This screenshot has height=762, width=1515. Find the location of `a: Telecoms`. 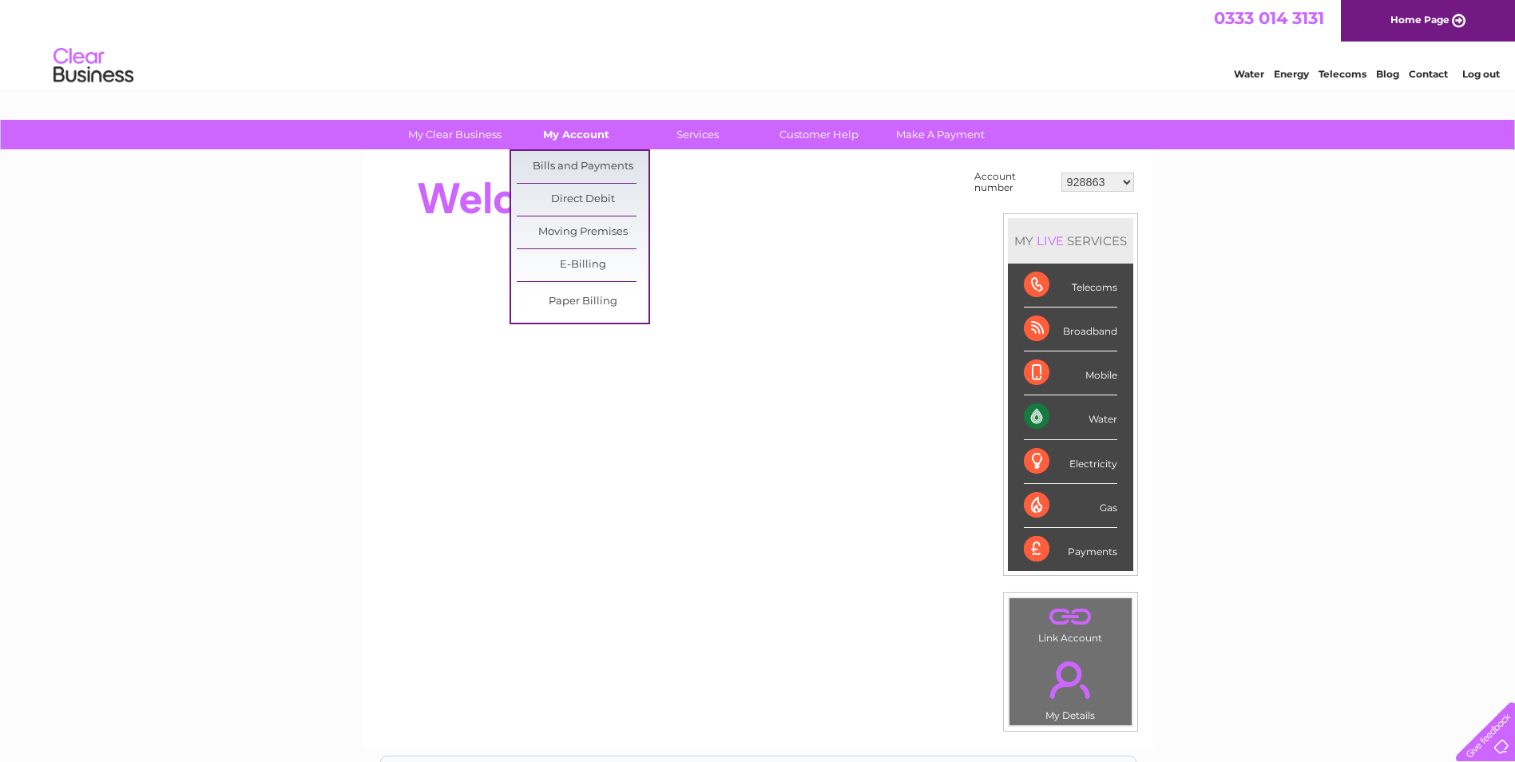

a: Telecoms is located at coordinates (1342, 73).